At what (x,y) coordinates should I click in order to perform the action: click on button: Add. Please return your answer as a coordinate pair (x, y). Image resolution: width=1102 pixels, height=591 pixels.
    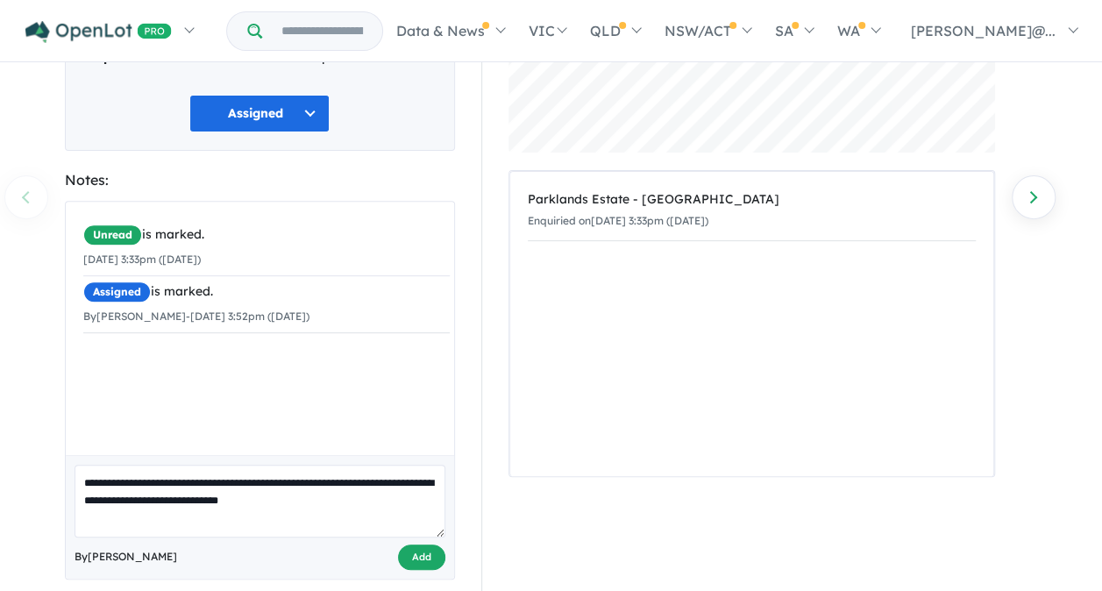
    Looking at the image, I should click on (422, 557).